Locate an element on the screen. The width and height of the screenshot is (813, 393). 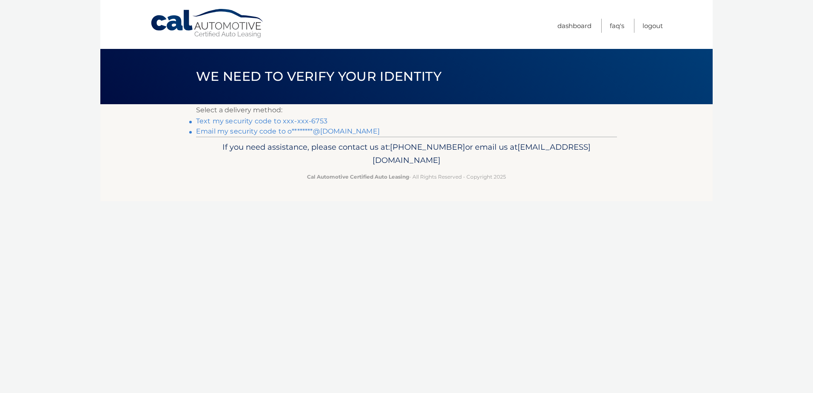
p: - All Rights Reserved - Copyright 2025 is located at coordinates (407, 177).